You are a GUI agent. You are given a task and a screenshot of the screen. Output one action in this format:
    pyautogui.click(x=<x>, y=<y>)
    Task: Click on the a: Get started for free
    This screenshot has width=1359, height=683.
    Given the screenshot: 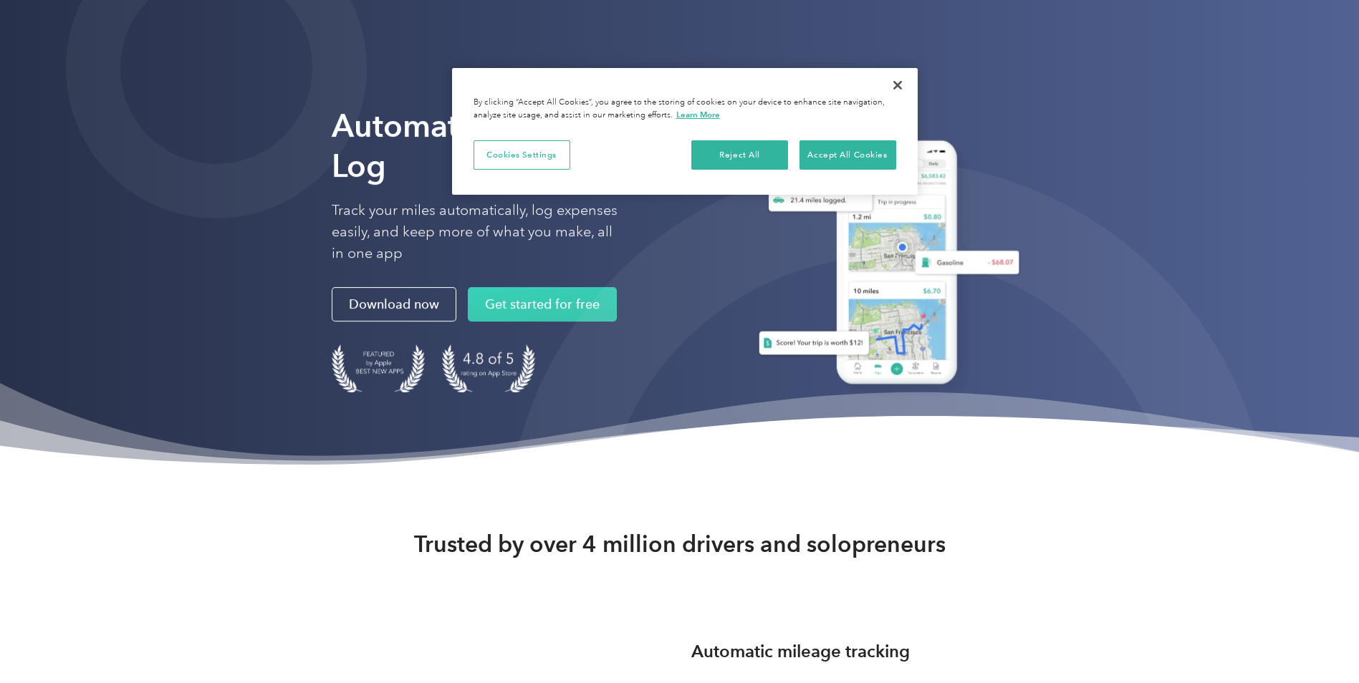 What is the action you would take?
    pyautogui.click(x=542, y=304)
    